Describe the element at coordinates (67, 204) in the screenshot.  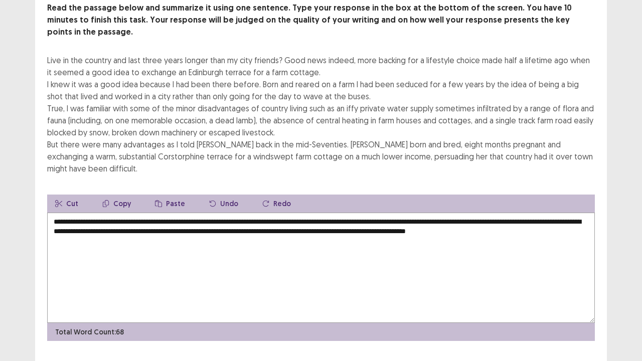
I see `button: Cut` at that location.